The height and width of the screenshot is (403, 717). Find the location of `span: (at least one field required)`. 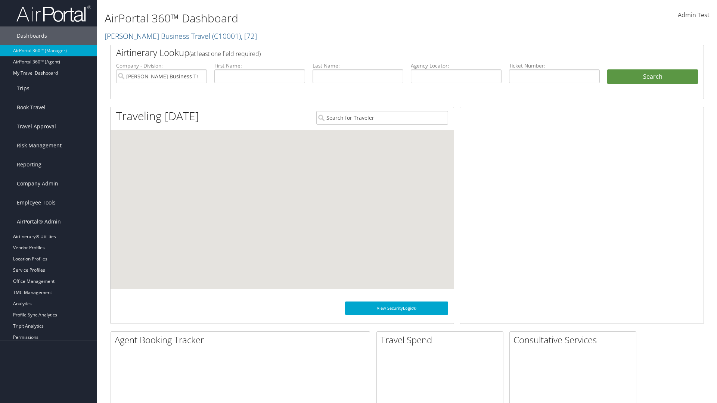

span: (at least one field required) is located at coordinates (225, 54).